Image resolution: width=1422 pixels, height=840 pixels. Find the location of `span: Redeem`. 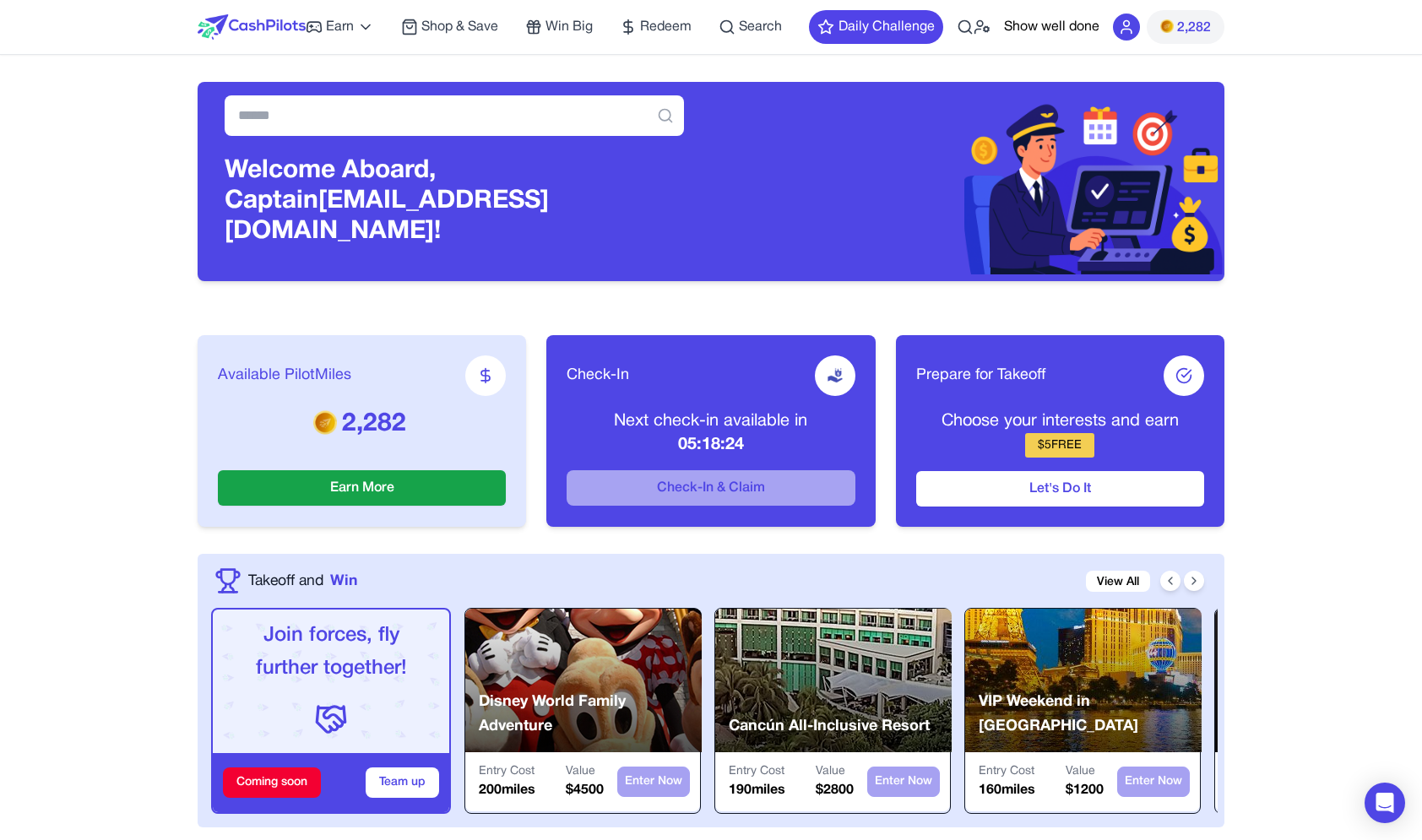

span: Redeem is located at coordinates (665, 27).